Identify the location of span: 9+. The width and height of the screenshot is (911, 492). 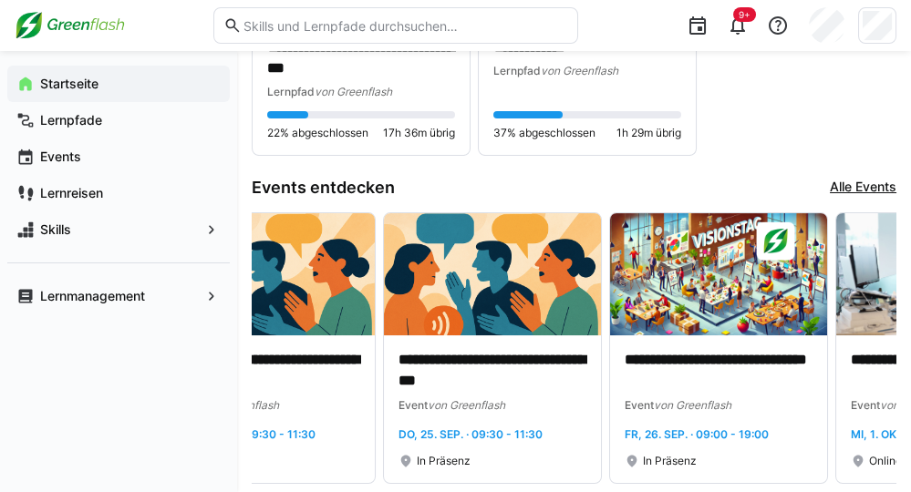
(744, 15).